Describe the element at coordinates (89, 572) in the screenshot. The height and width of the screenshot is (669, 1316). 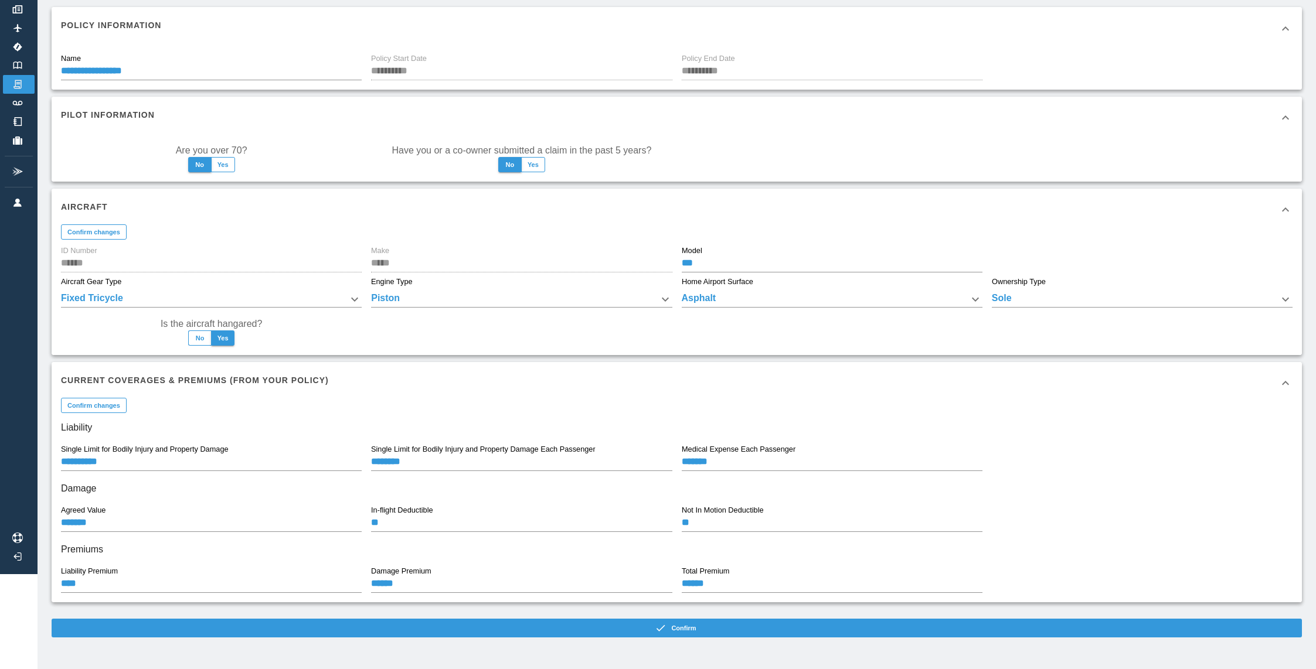
I see `label: Liability Premium` at that location.